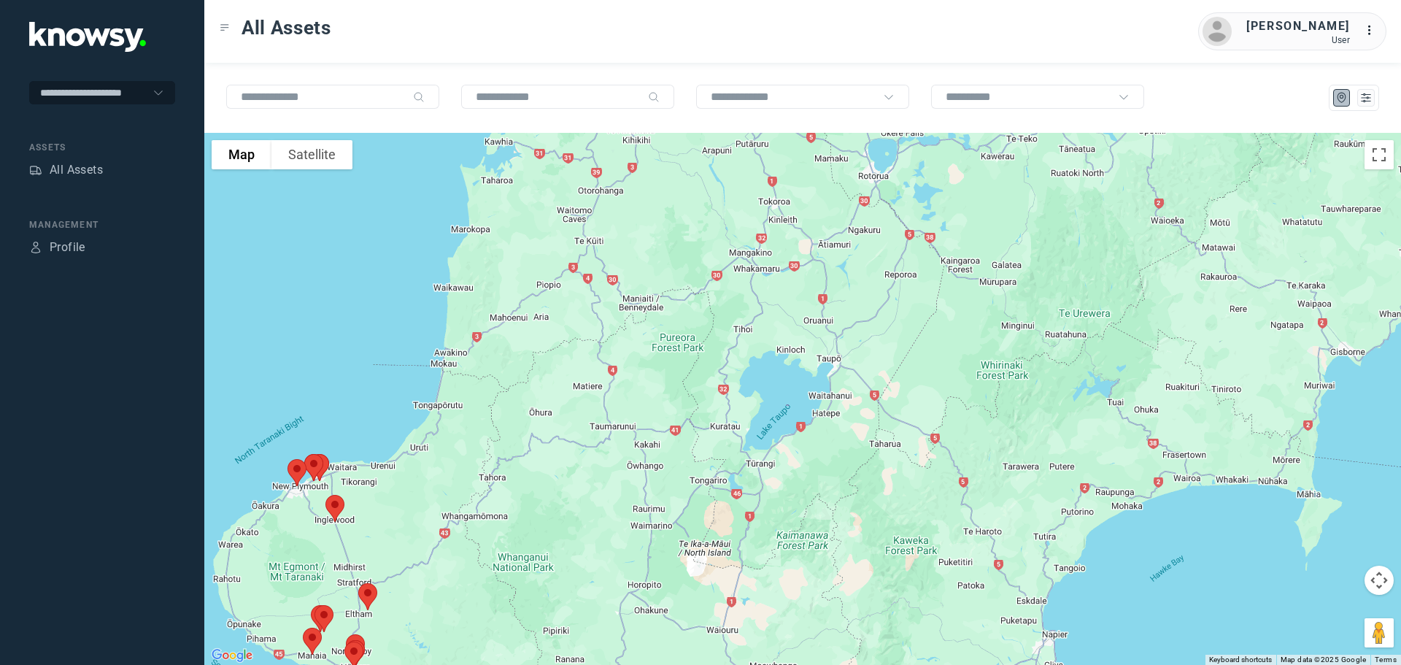 Image resolution: width=1401 pixels, height=665 pixels. Describe the element at coordinates (88, 36) in the screenshot. I see `img: Application Logo` at that location.